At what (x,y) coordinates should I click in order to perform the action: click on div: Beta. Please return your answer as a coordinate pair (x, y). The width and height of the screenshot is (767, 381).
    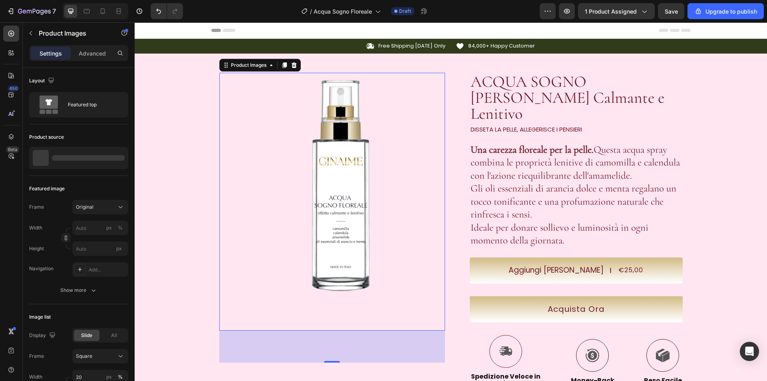
    Looking at the image, I should click on (12, 149).